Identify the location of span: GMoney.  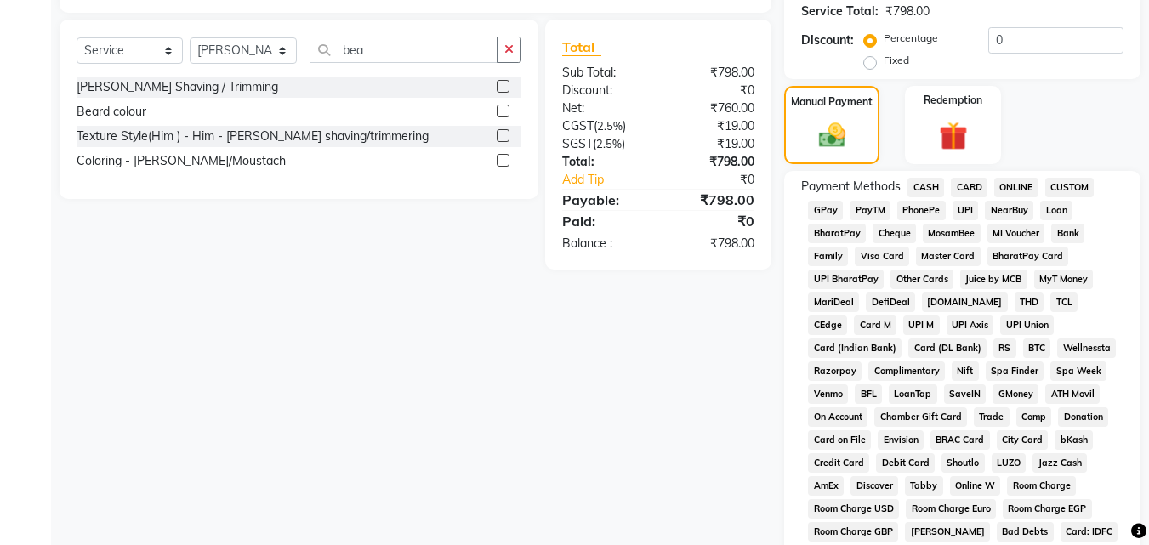
(1015, 394).